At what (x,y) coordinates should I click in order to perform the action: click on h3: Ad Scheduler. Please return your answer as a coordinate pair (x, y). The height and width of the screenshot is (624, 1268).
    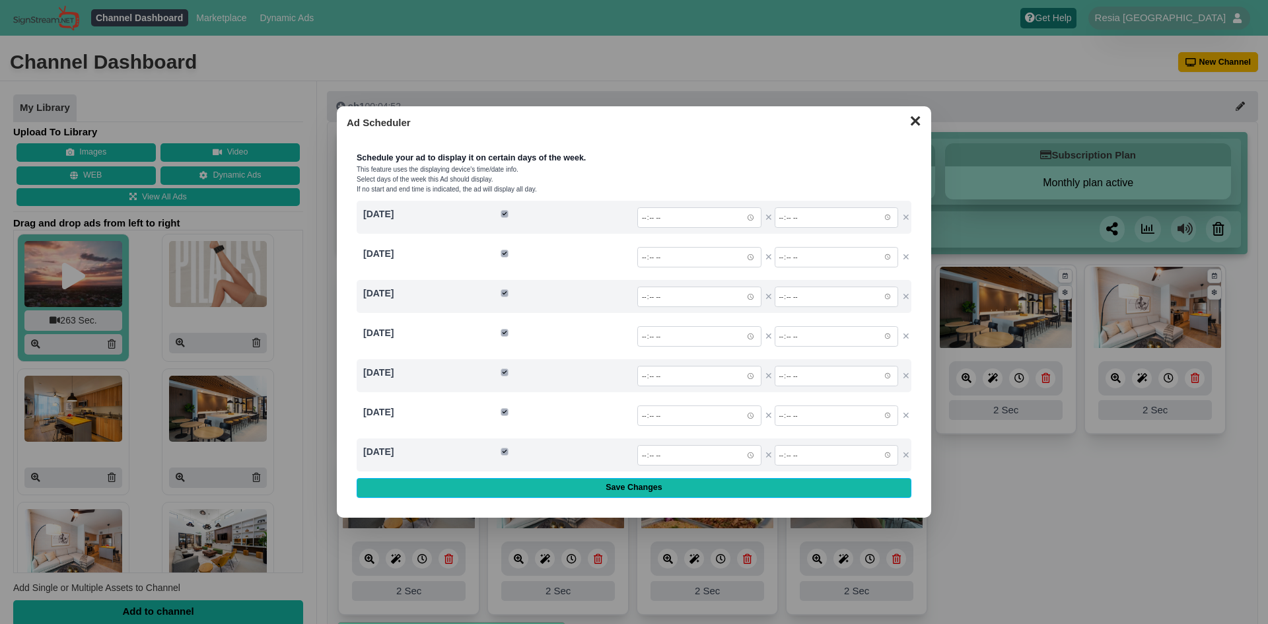
    Looking at the image, I should click on (634, 123).